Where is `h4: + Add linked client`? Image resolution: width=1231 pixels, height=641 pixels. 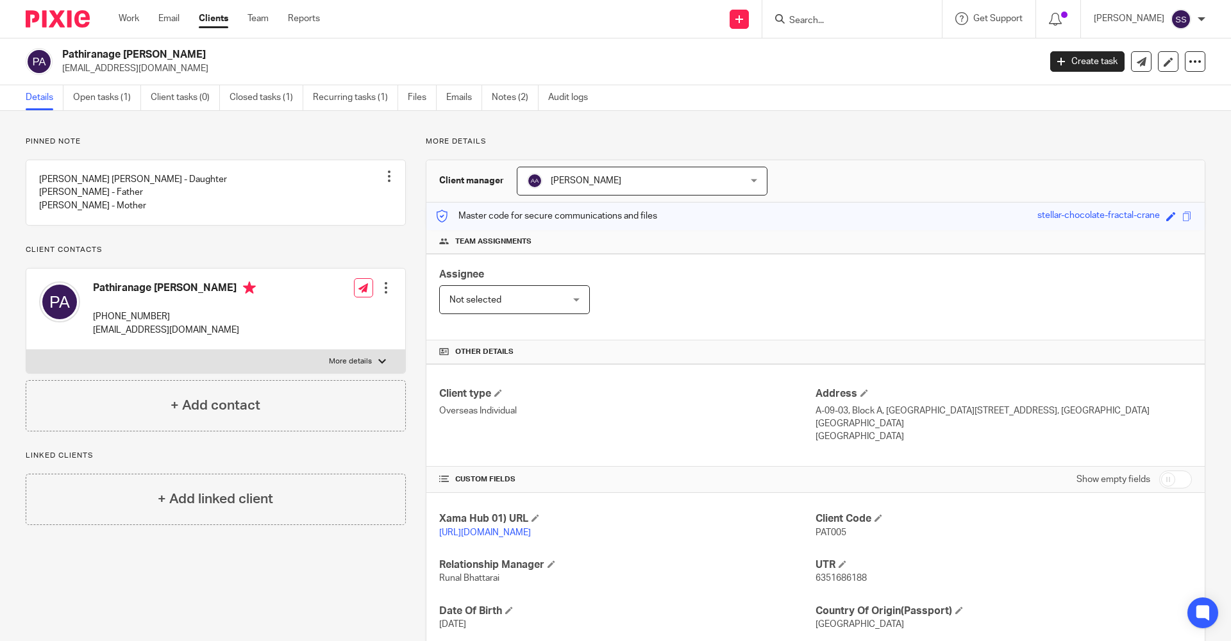
h4: + Add linked client is located at coordinates (215, 499).